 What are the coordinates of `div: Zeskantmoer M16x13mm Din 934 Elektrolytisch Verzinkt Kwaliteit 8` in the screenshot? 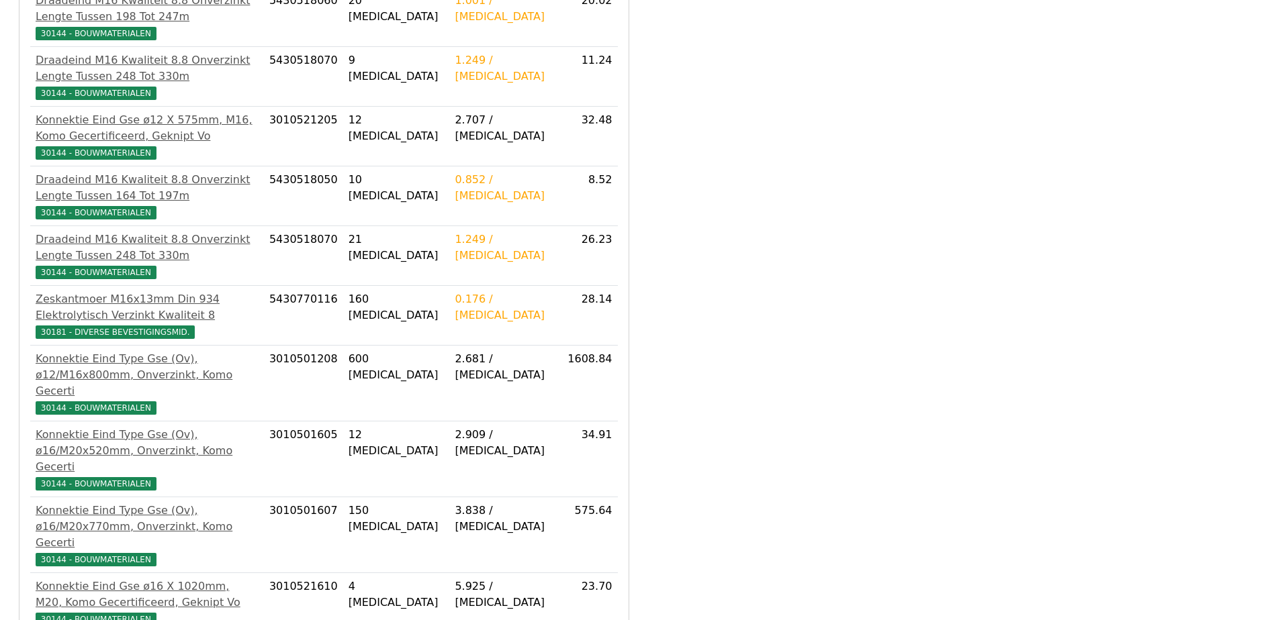 It's located at (147, 308).